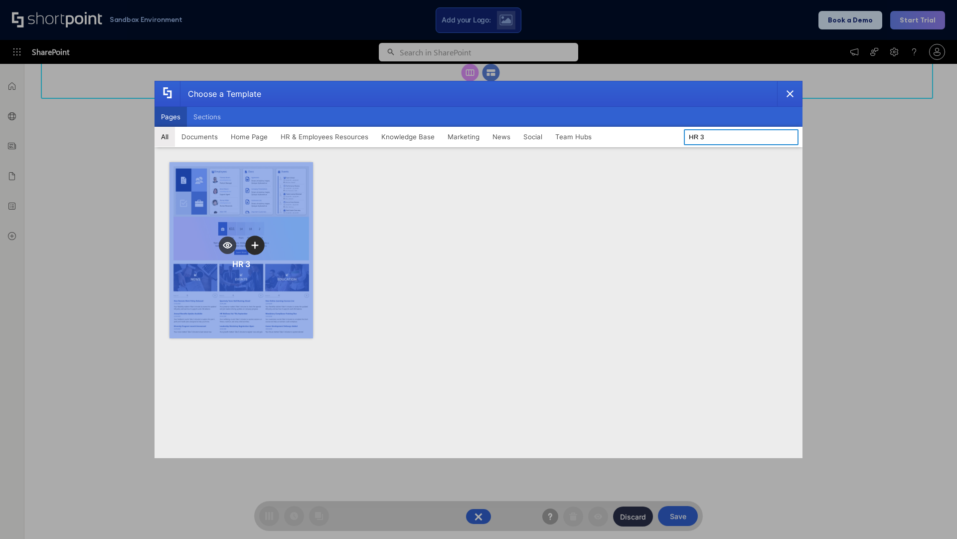 This screenshot has height=539, width=957. What do you see at coordinates (207, 117) in the screenshot?
I see `button: Sections` at bounding box center [207, 117].